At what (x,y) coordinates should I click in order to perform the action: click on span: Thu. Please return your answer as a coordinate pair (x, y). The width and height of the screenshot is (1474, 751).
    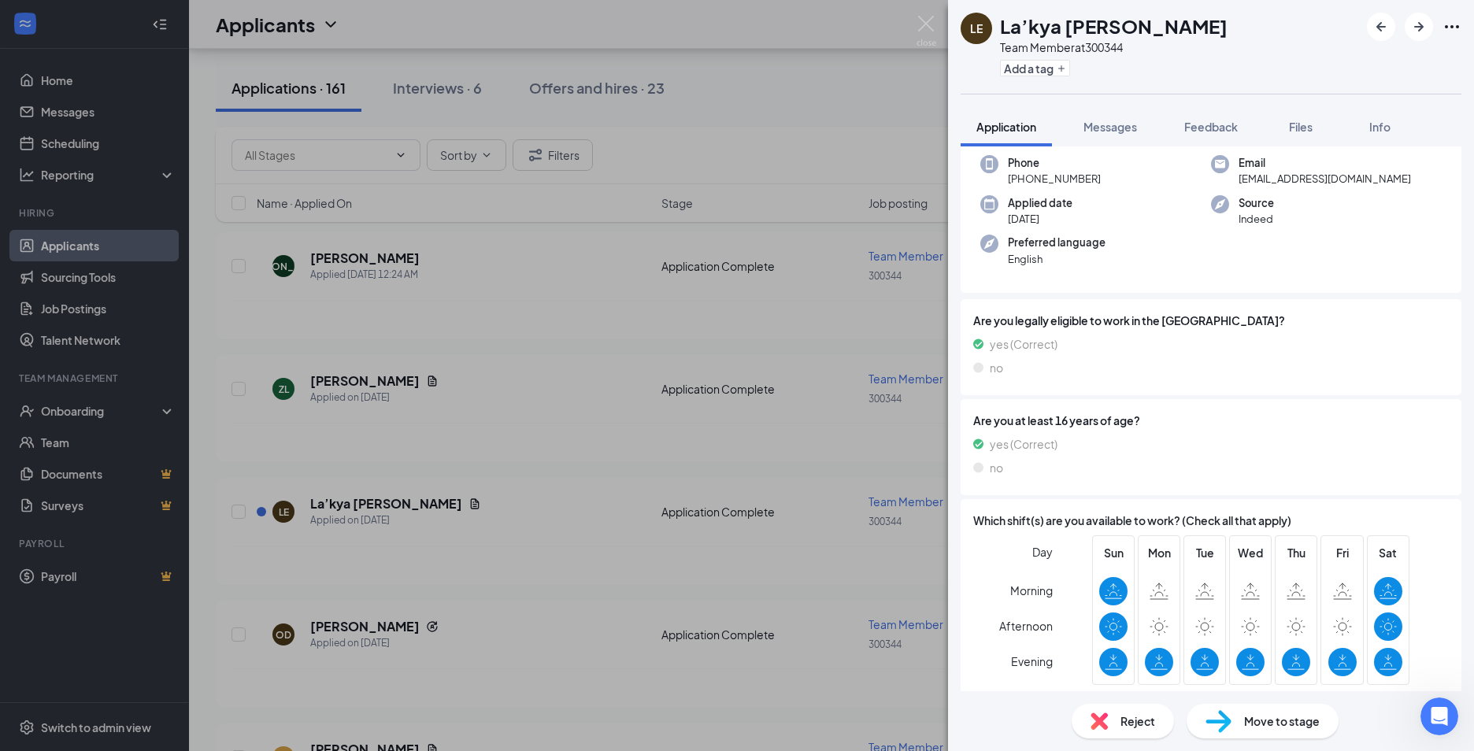
    Looking at the image, I should click on (1296, 553).